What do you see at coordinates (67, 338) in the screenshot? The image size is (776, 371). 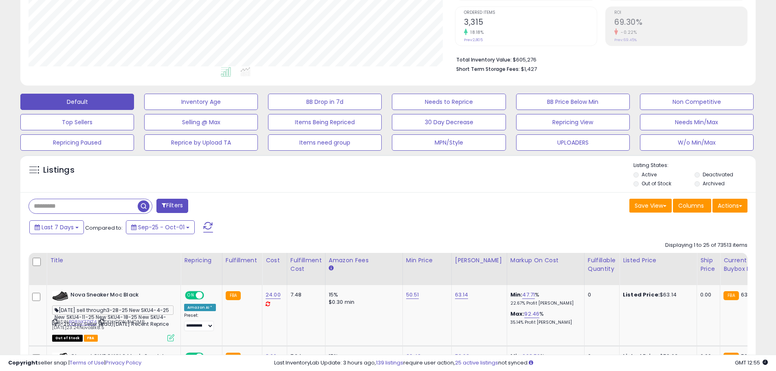 I see `span: All listings that are currently out of stock and unavailable for purchase on Amazon` at bounding box center [67, 338].